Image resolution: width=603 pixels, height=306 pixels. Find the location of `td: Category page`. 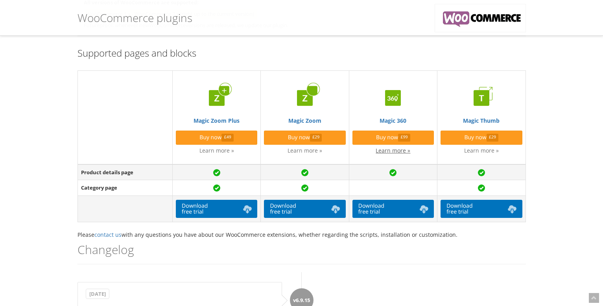

td: Category page is located at coordinates (125, 188).